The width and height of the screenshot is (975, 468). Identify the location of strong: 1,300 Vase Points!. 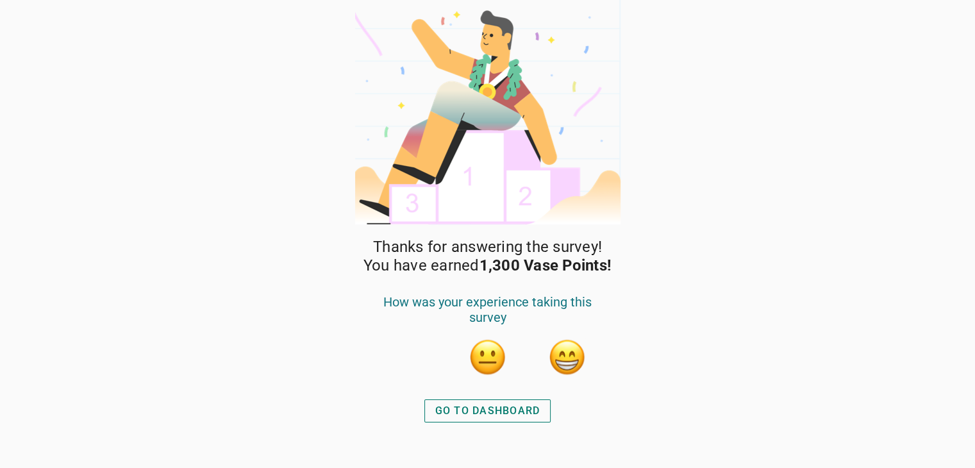
(546, 265).